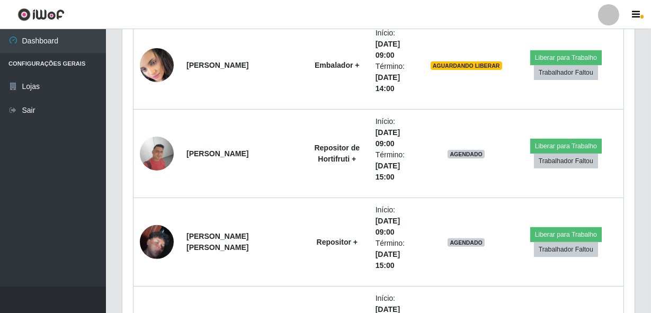 The width and height of the screenshot is (651, 313). Describe the element at coordinates (157, 154) in the screenshot. I see `img: 1710898857944.jpeg` at that location.